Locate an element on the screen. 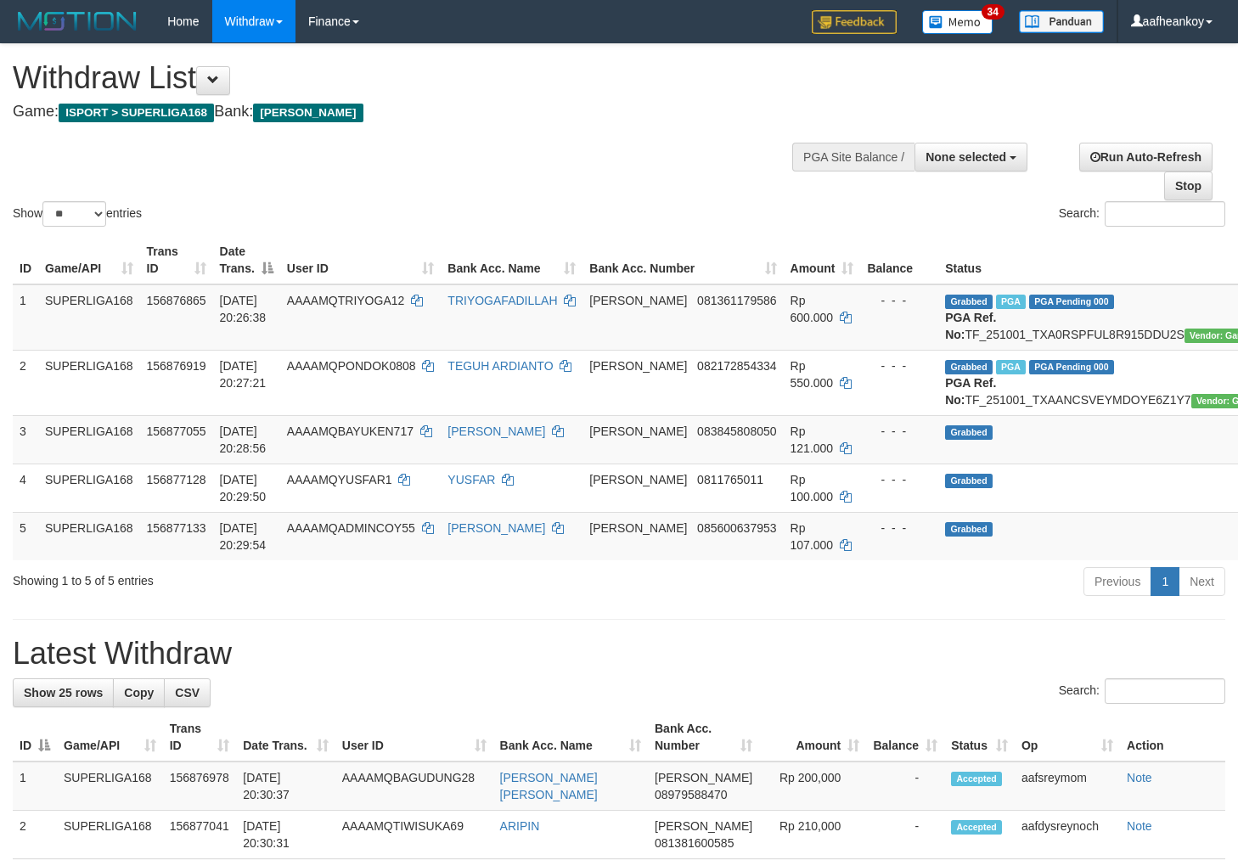 The image size is (1238, 860). span: 156877055 is located at coordinates (177, 431).